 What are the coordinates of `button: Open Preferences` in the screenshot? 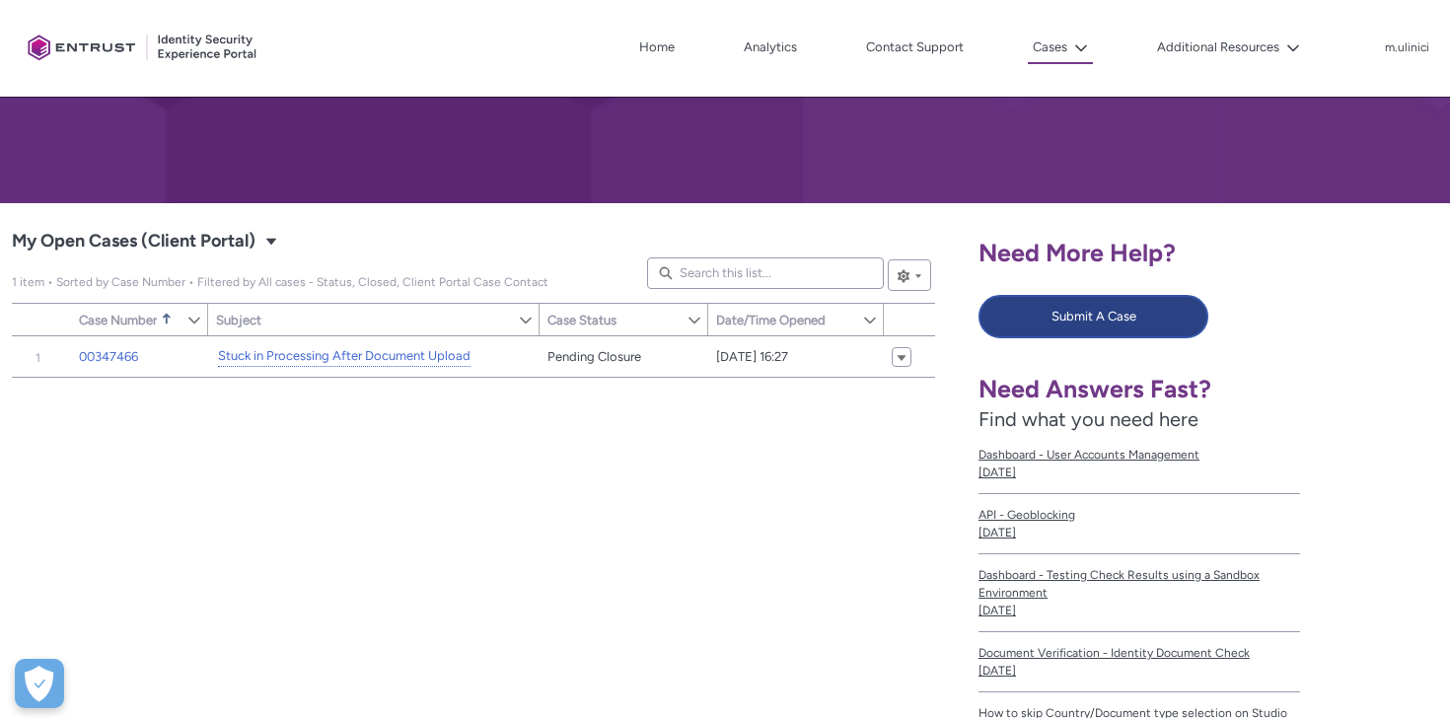 It's located at (39, 684).